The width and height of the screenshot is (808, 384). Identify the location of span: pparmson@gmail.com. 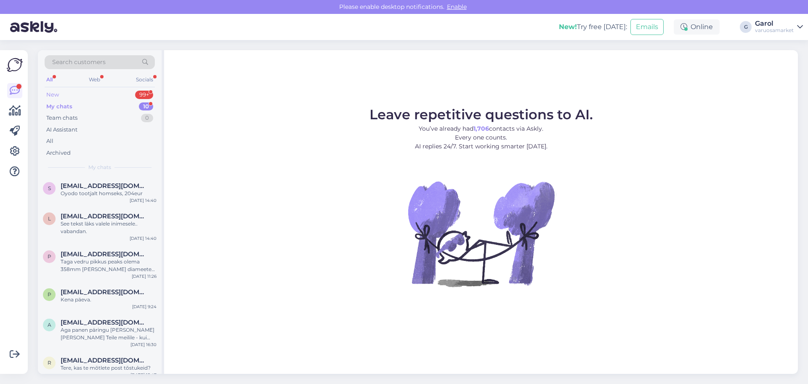
(104, 292).